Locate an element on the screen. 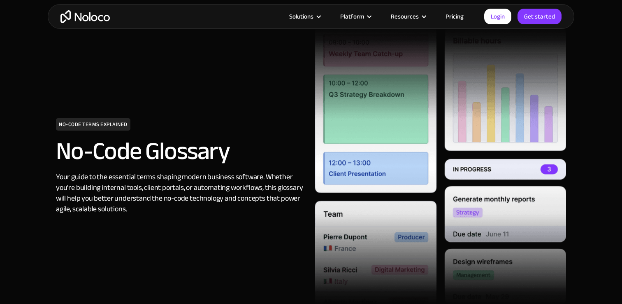 The height and width of the screenshot is (304, 622). h2: No-Code Glossary is located at coordinates (181, 151).